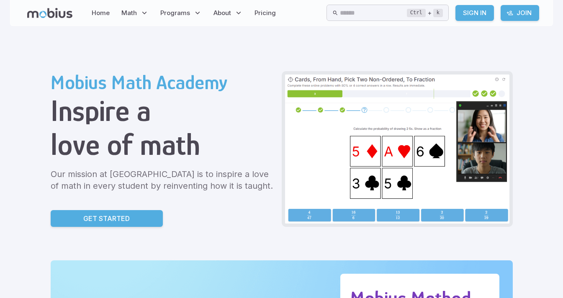 This screenshot has height=298, width=563. What do you see at coordinates (222, 13) in the screenshot?
I see `span: About` at bounding box center [222, 13].